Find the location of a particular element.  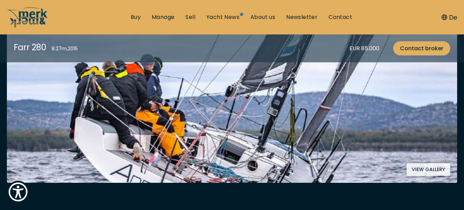

a: Yacht News is located at coordinates (223, 17).